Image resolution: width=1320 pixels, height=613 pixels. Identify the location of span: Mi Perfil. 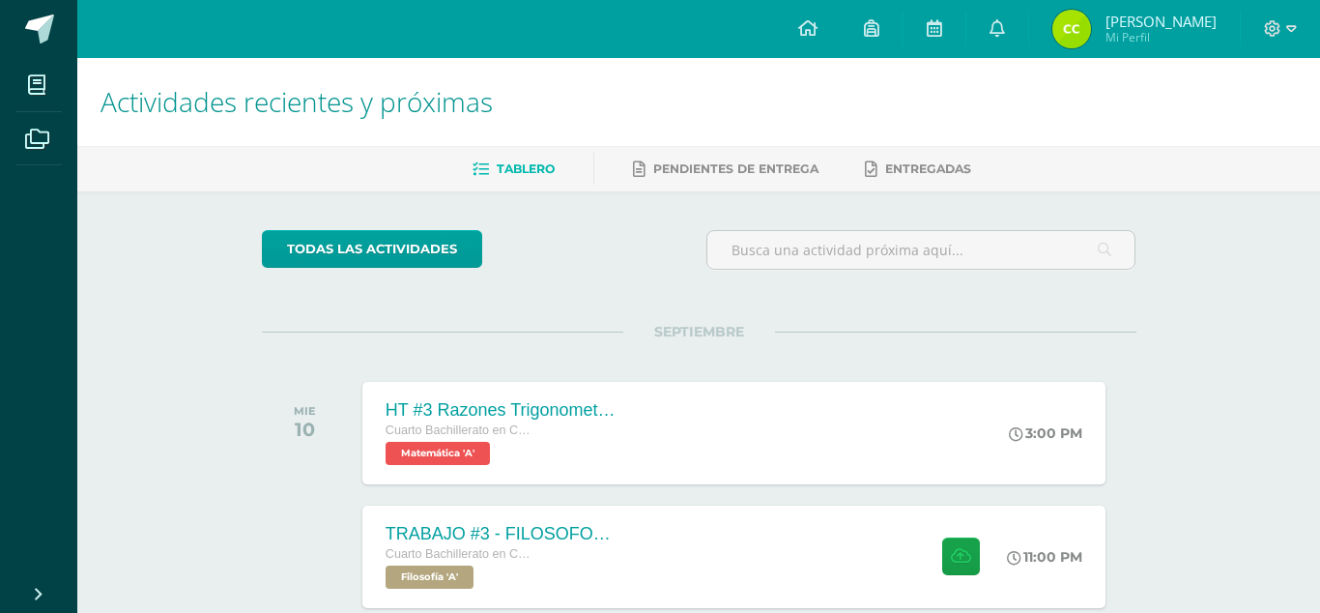
(1160, 37).